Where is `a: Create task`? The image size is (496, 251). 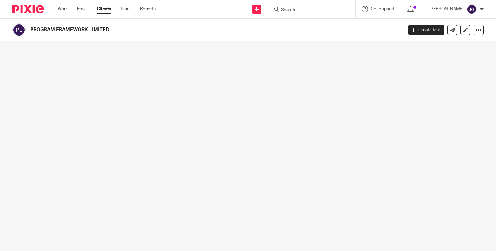
a: Create task is located at coordinates (426, 30).